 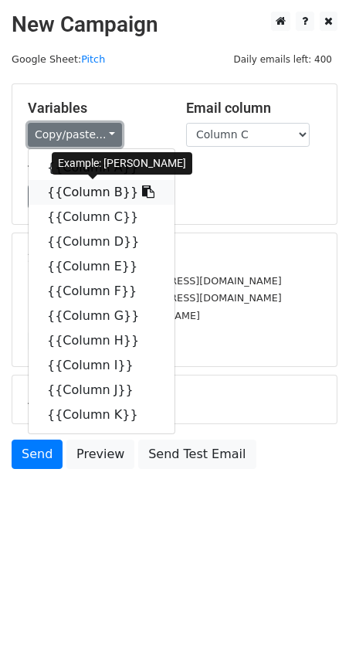 What do you see at coordinates (175, 25) in the screenshot?
I see `h2: New Campaign` at bounding box center [175, 25].